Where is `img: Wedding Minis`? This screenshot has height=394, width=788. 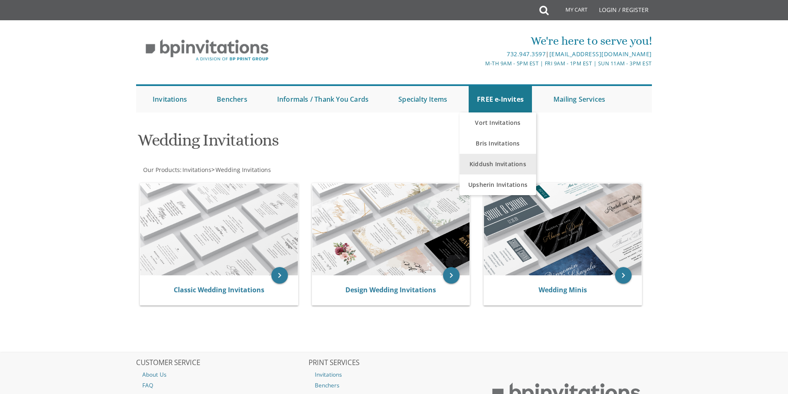 img: Wedding Minis is located at coordinates (562, 229).